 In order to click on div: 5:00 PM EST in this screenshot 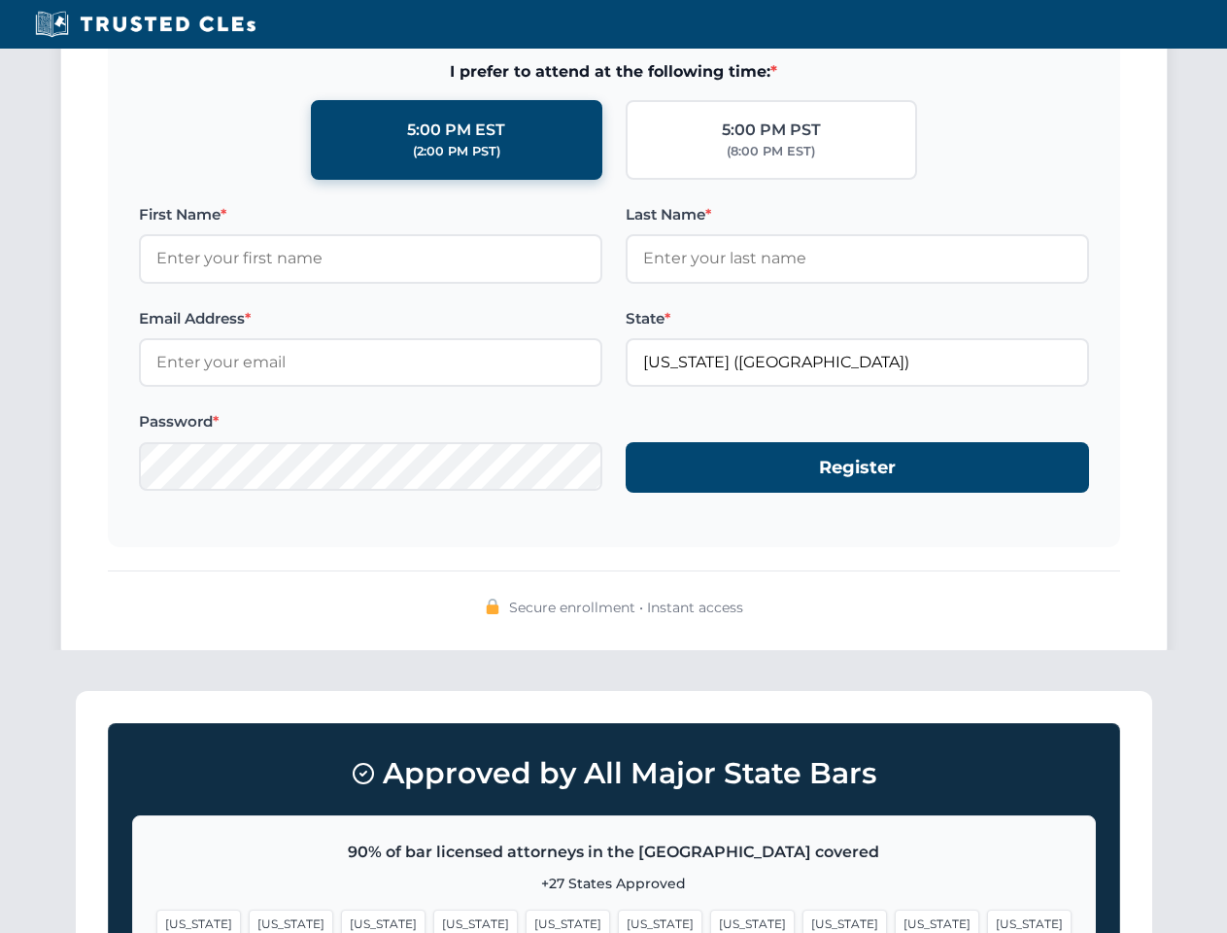, I will do `click(456, 130)`.